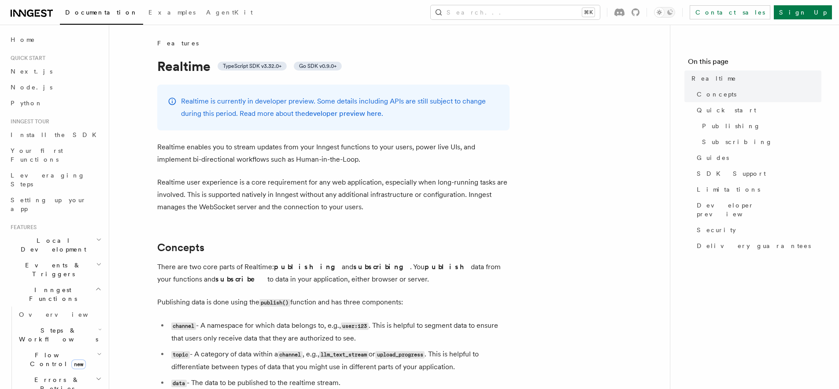 This screenshot has width=839, height=389. I want to click on p: There are two core parts of Realtime: and . You data from your functions and to data in your appl..., so click(333, 273).